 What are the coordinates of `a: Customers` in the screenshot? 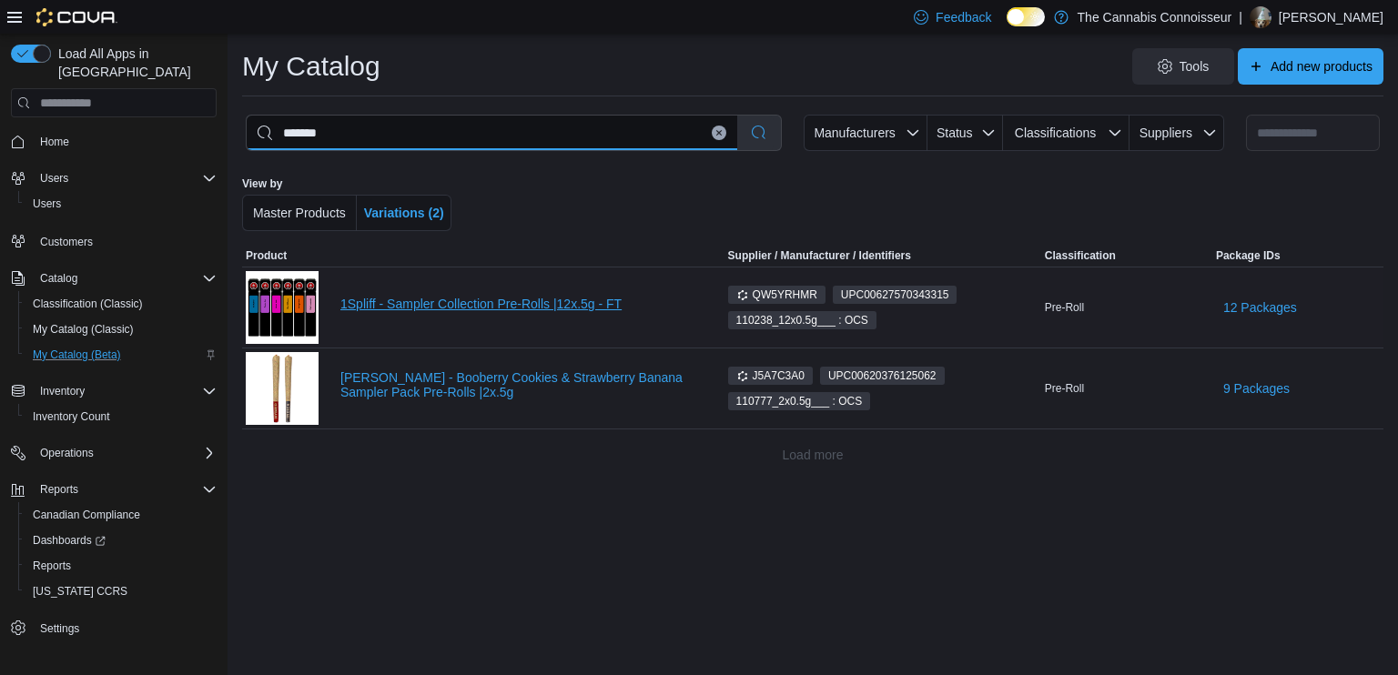 It's located at (66, 242).